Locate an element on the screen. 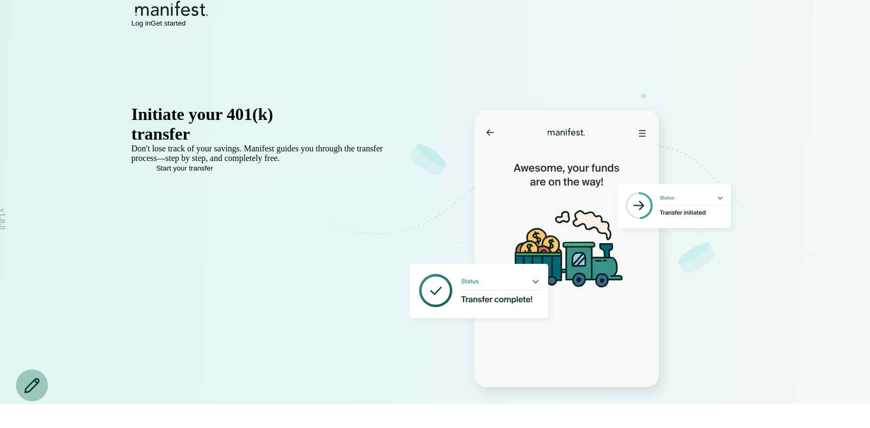 The width and height of the screenshot is (870, 428). button: Log in is located at coordinates (141, 23).